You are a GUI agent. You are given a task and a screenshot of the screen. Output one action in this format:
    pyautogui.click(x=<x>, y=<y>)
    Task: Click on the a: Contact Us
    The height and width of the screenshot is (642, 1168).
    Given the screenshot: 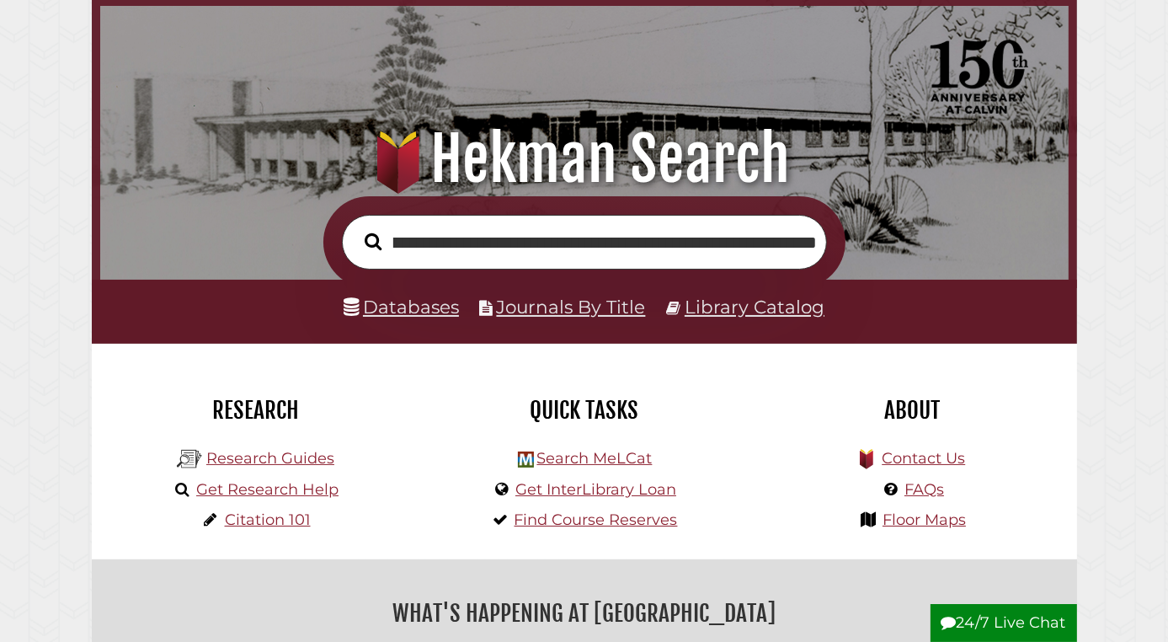 What is the action you would take?
    pyautogui.click(x=923, y=458)
    